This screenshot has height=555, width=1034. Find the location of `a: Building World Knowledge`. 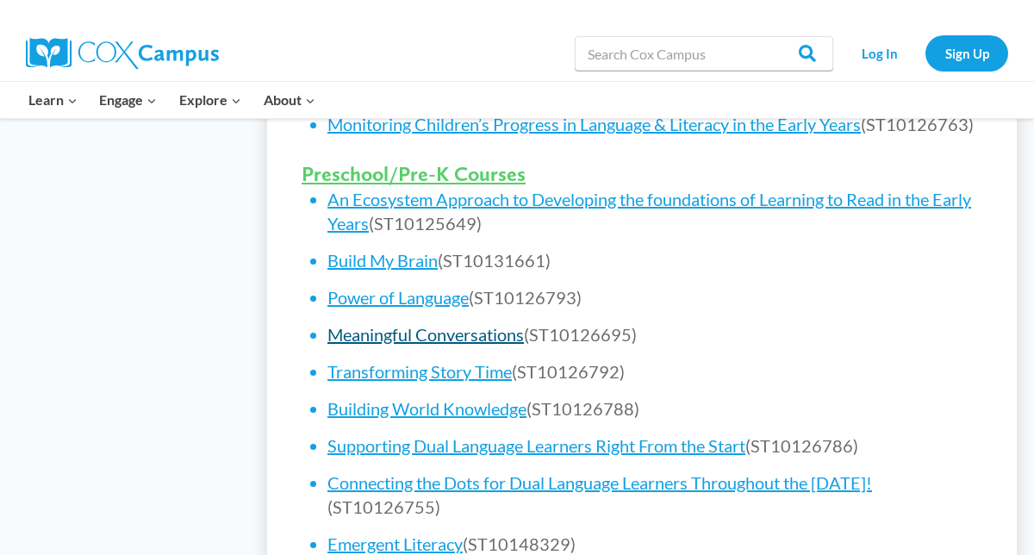

a: Building World Knowledge is located at coordinates (426, 408).